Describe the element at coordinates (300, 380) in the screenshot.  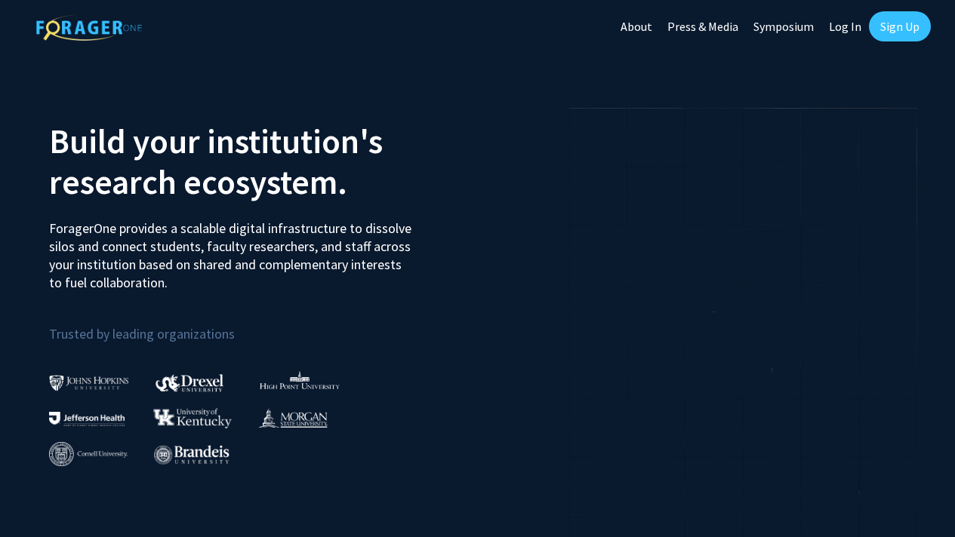
I see `img: High Point University` at that location.